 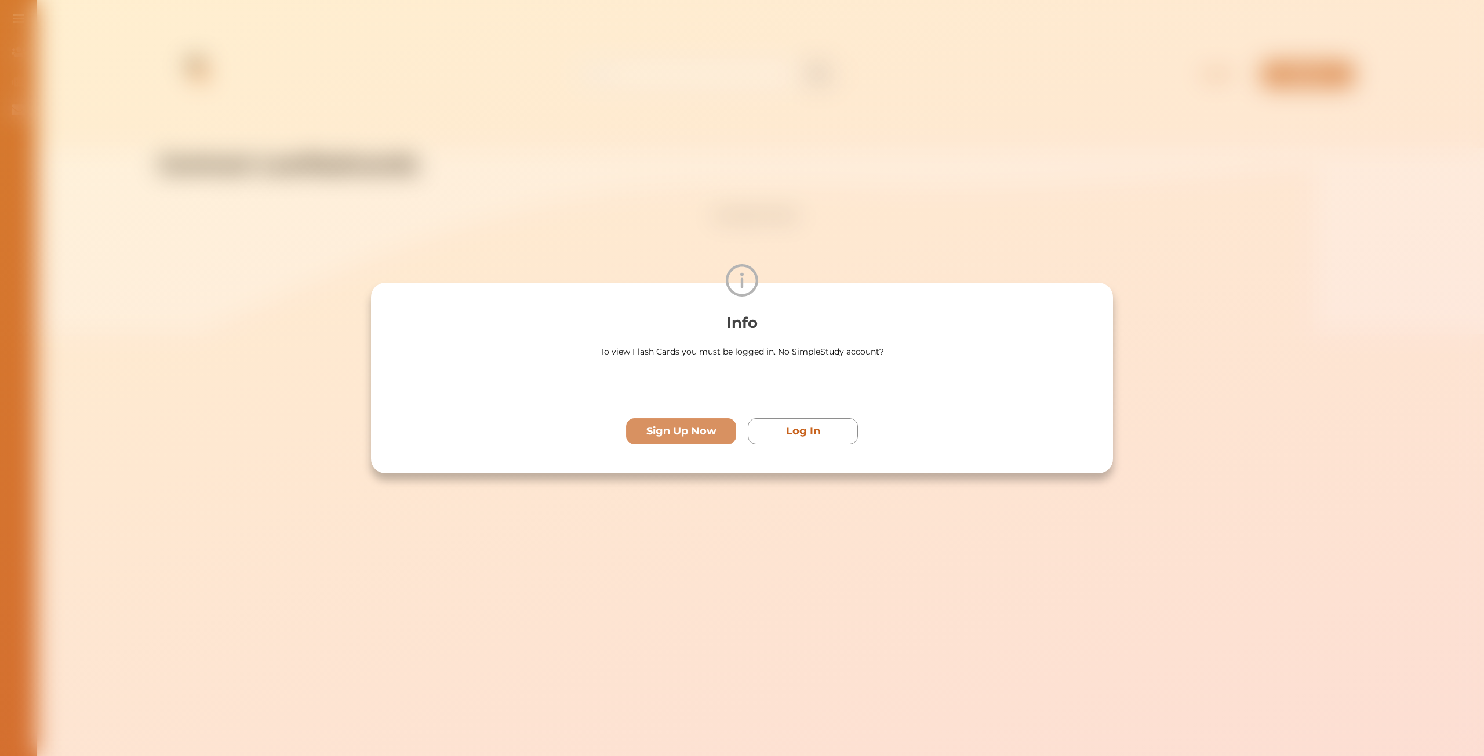 I want to click on p: Log In, so click(x=803, y=431).